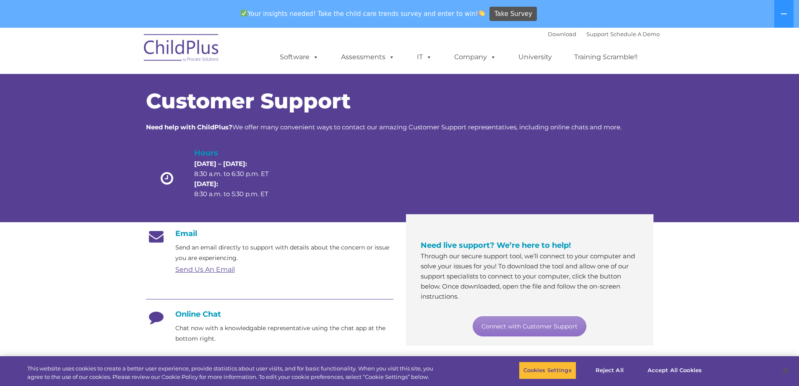 This screenshot has height=386, width=799. Describe the element at coordinates (535, 57) in the screenshot. I see `a: University` at that location.